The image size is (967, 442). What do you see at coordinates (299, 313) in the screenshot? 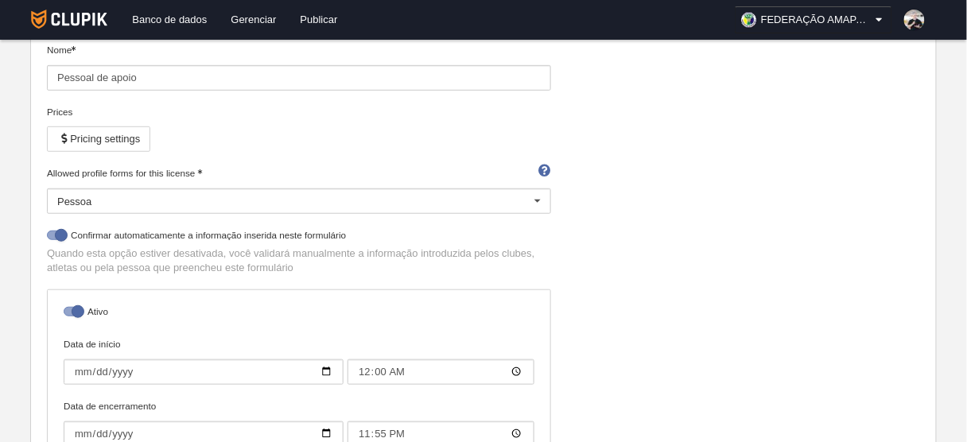
I see `label: Ativo` at bounding box center [299, 313].